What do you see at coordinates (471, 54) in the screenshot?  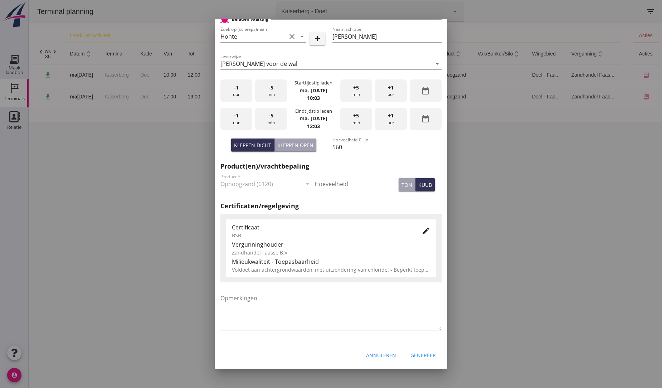 I see `span: vak/bunker/silo` at bounding box center [471, 54].